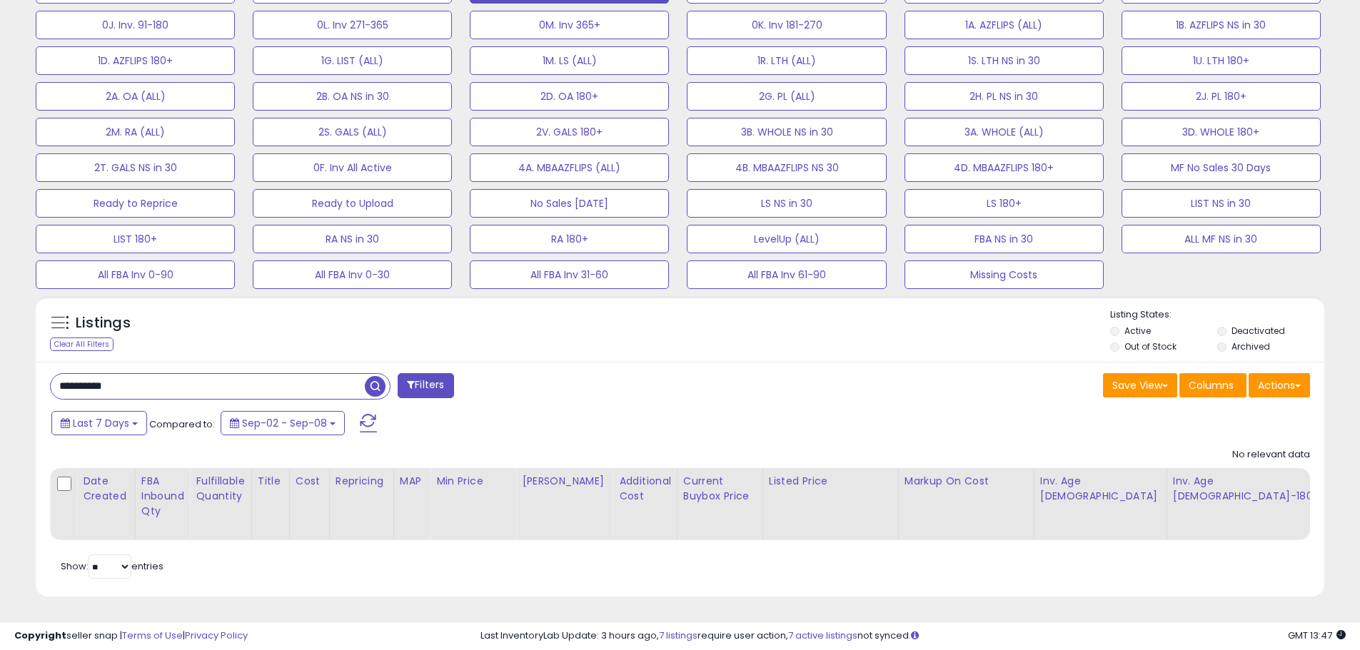 This screenshot has height=650, width=1360. I want to click on button: LIST 180+, so click(135, 239).